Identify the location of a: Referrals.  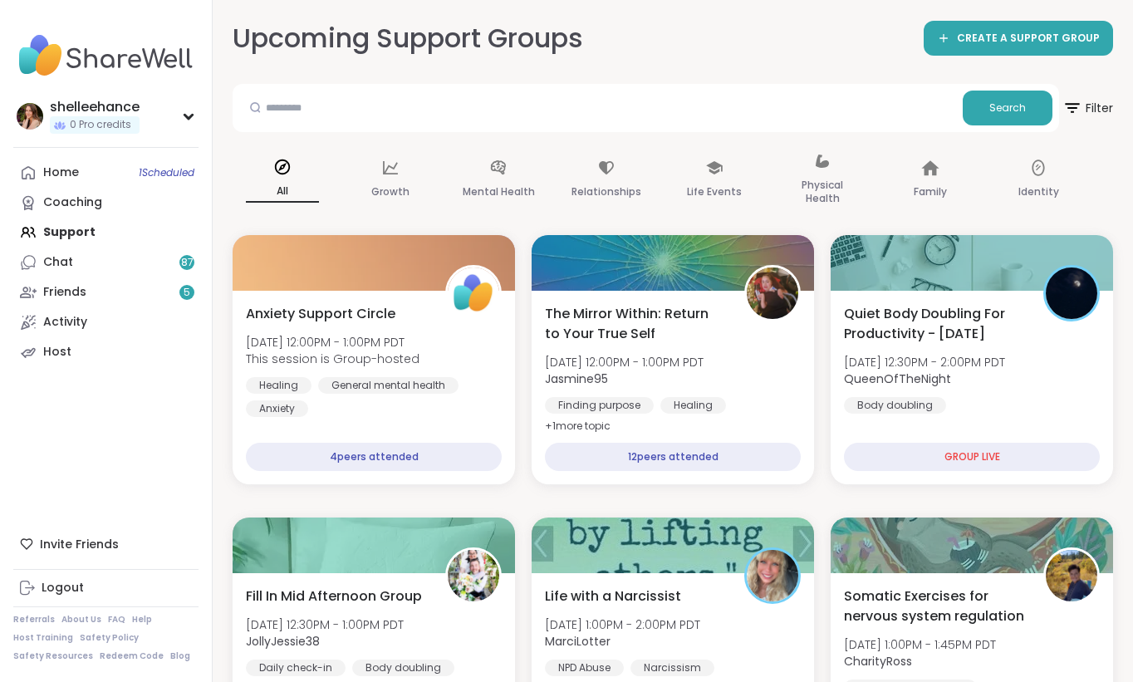
(34, 619).